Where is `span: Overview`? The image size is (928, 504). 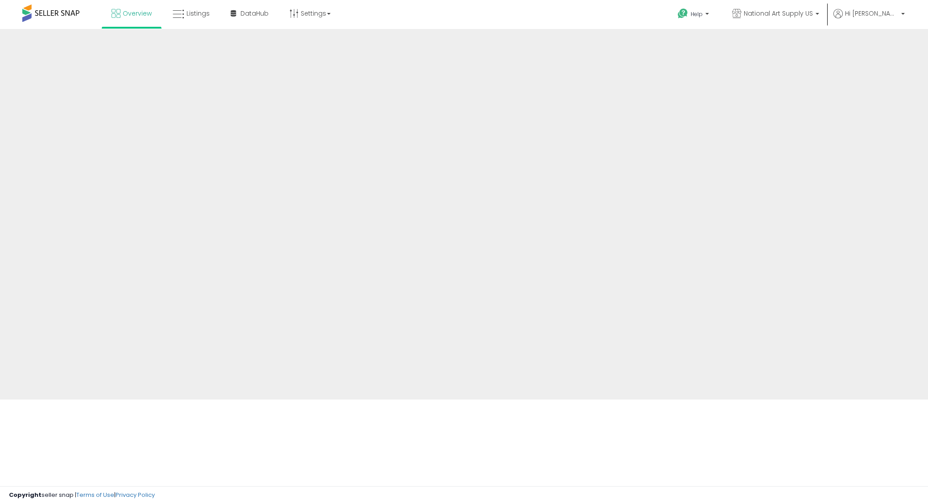
span: Overview is located at coordinates (137, 13).